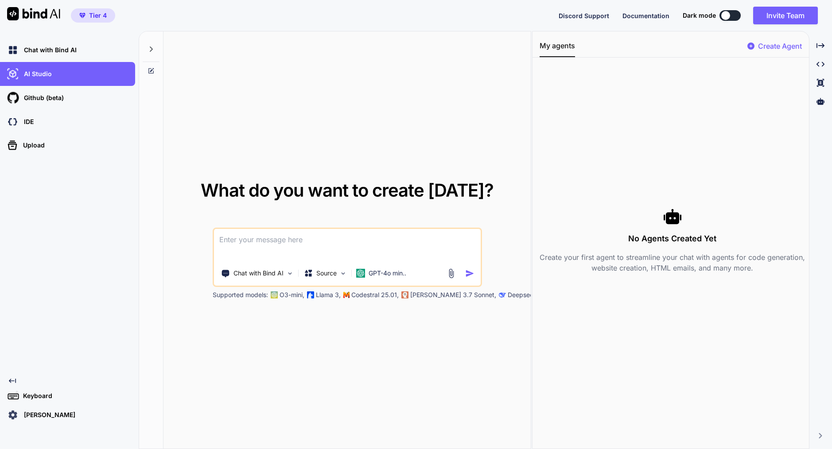  I want to click on img: ai-studio, so click(13, 74).